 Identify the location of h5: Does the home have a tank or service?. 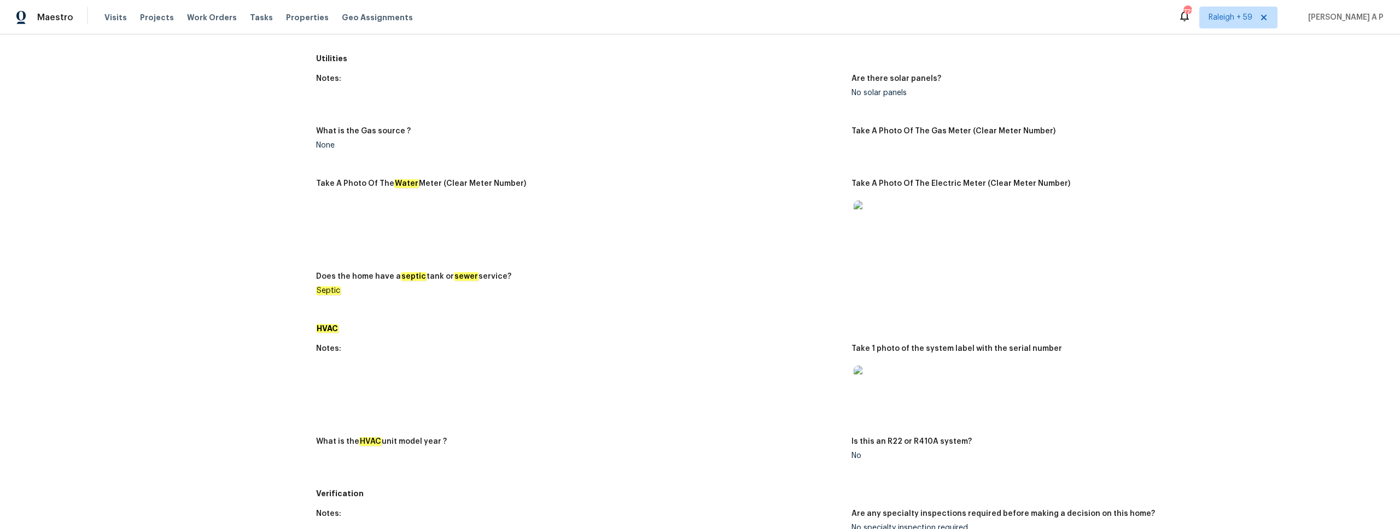
(413, 277).